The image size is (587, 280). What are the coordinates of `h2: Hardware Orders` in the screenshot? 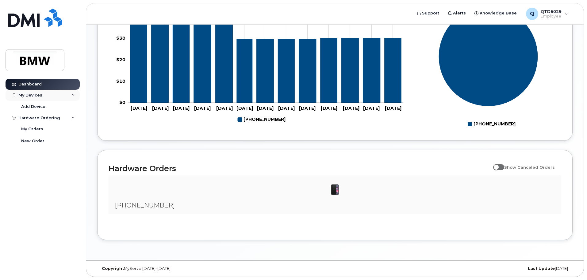 It's located at (300, 168).